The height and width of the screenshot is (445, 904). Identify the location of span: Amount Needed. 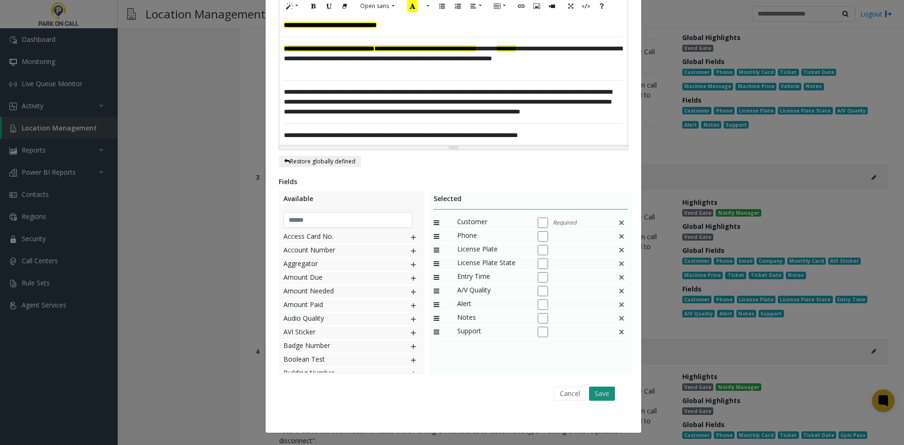
(337, 292).